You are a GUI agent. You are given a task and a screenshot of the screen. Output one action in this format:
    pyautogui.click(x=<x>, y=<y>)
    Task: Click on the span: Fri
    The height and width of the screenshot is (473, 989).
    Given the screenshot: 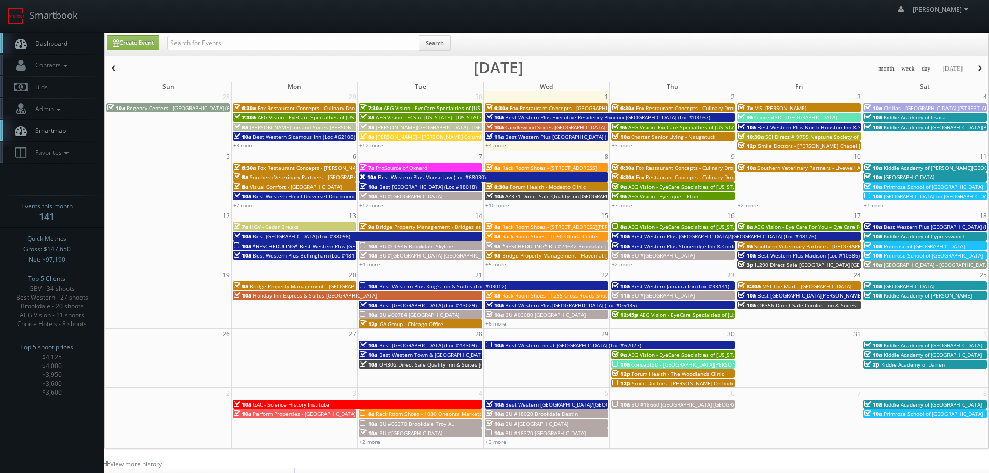 What is the action you would take?
    pyautogui.click(x=799, y=86)
    